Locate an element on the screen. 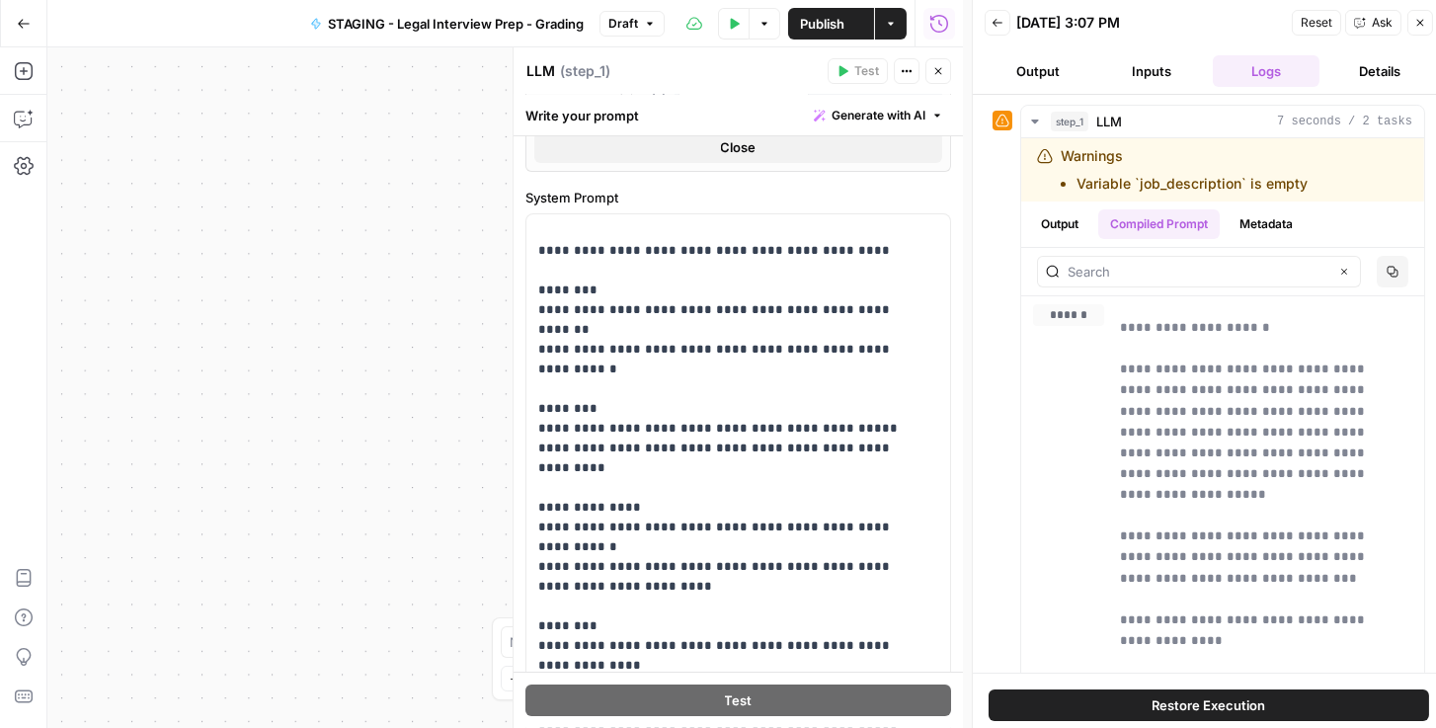  span: Reset is located at coordinates (1317, 23).